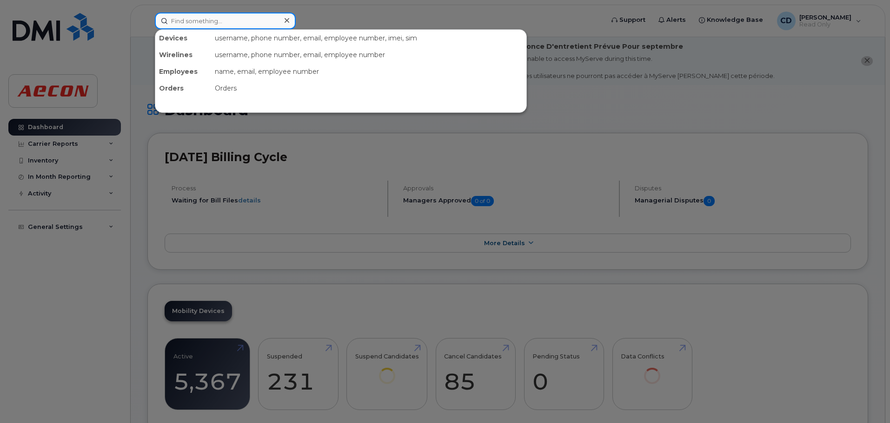 Image resolution: width=890 pixels, height=423 pixels. What do you see at coordinates (369, 55) in the screenshot?
I see `div: username, phone number, email, employee number` at bounding box center [369, 55].